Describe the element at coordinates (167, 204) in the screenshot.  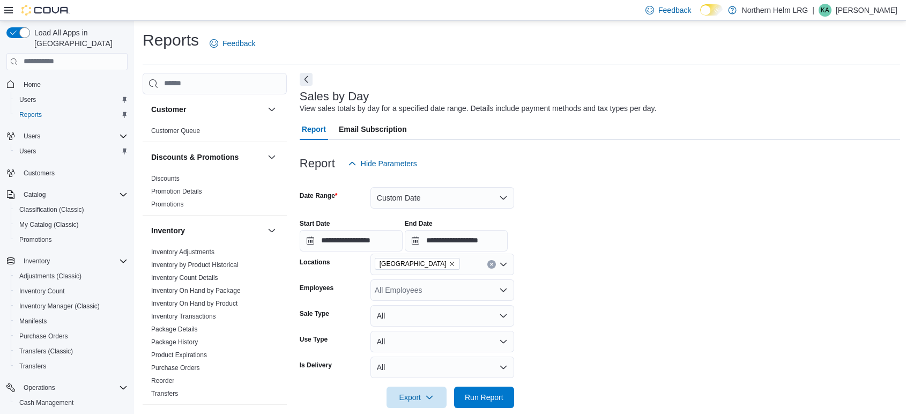
I see `span: Promotions` at that location.